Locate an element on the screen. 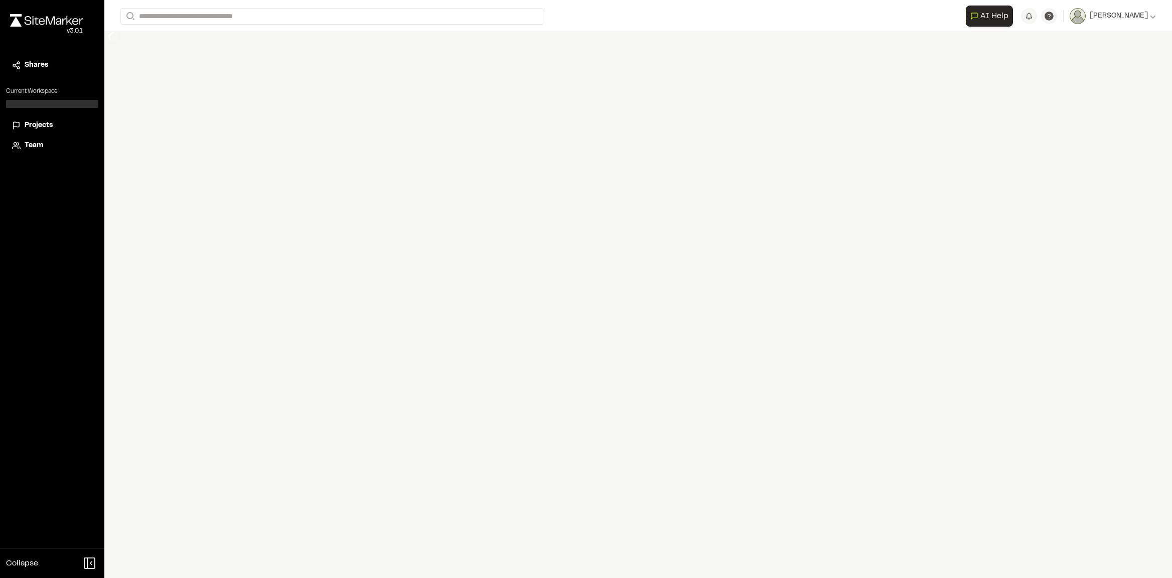 This screenshot has height=578, width=1172. img: rebrand.png is located at coordinates (46, 20).